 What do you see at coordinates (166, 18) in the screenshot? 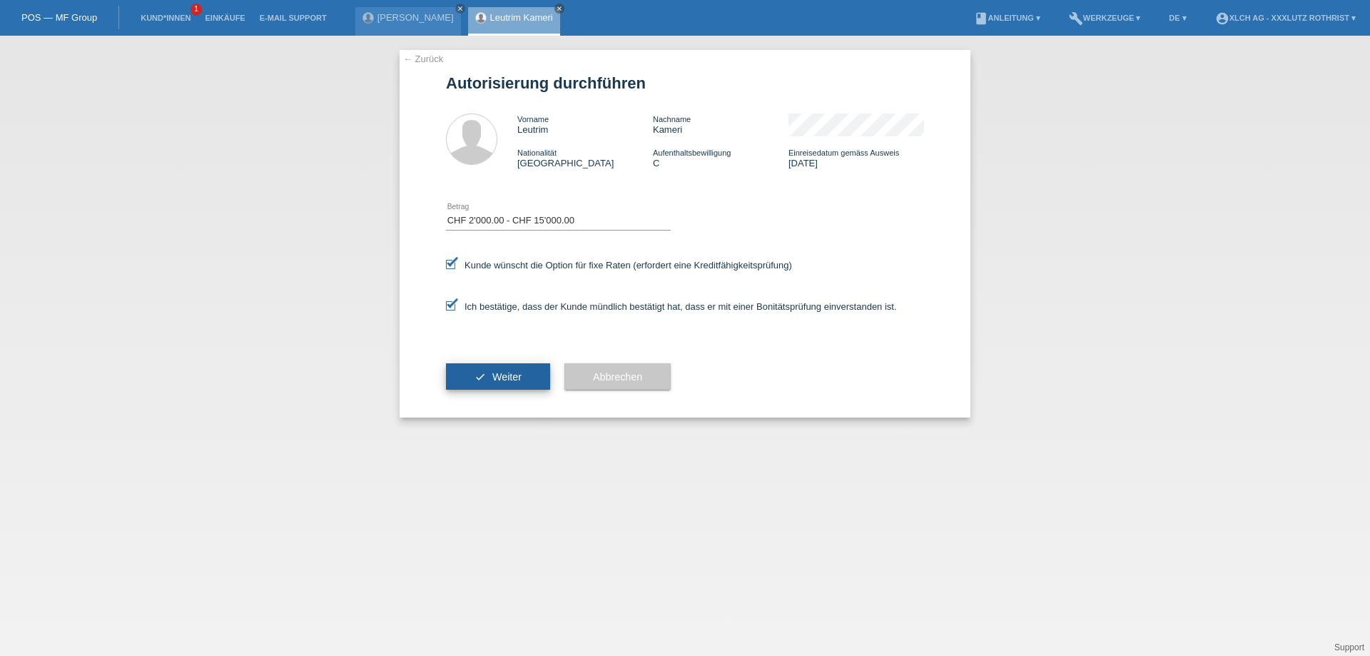
I see `a: Kund*innen` at bounding box center [166, 18].